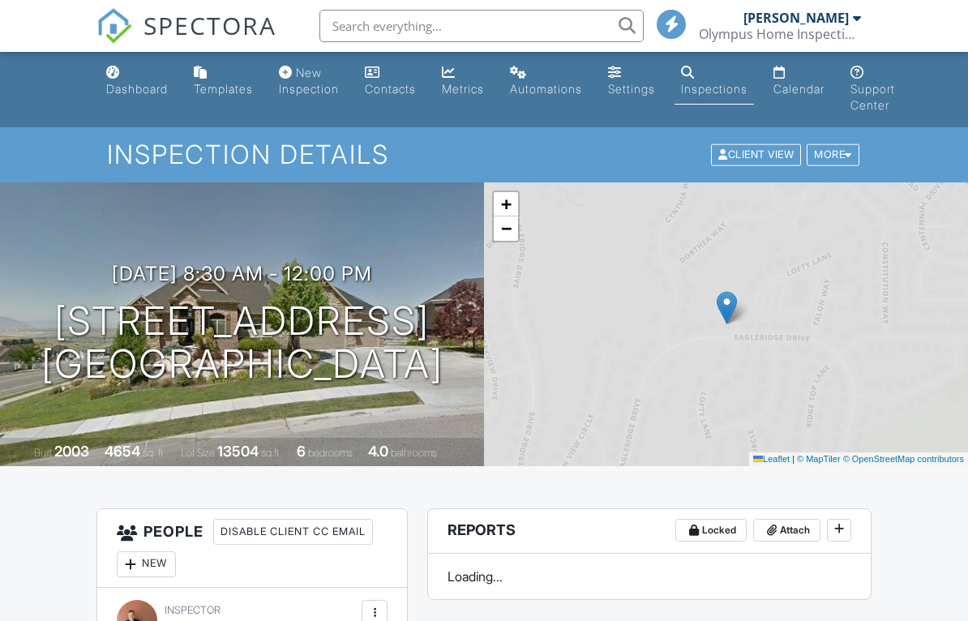 Image resolution: width=968 pixels, height=621 pixels. Describe the element at coordinates (192, 610) in the screenshot. I see `span: Inspector` at that location.